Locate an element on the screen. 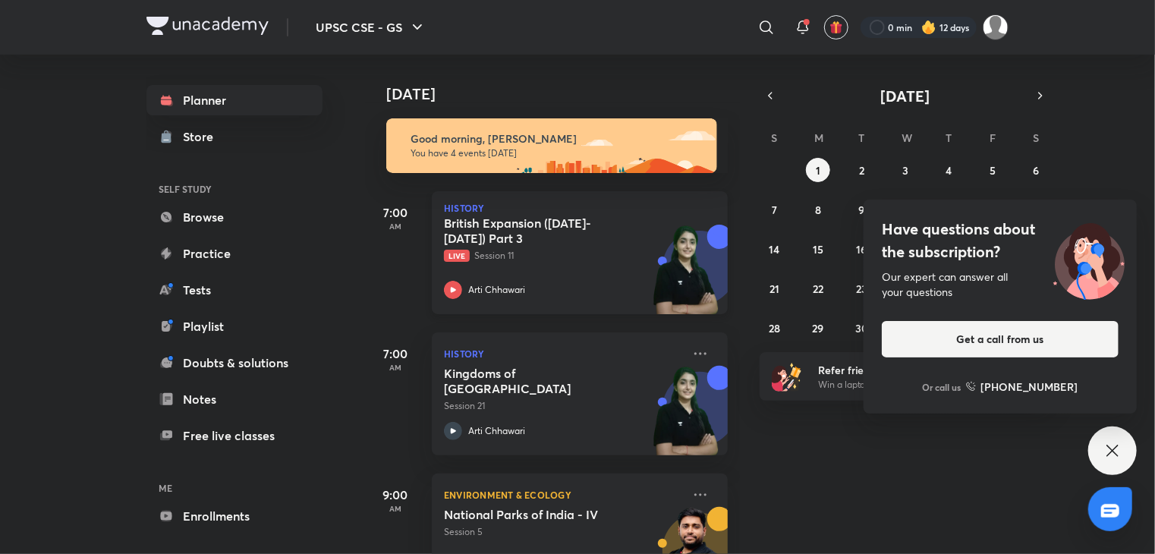 Image resolution: width=1155 pixels, height=554 pixels. button: UPSC CSE - GS is located at coordinates (371, 27).